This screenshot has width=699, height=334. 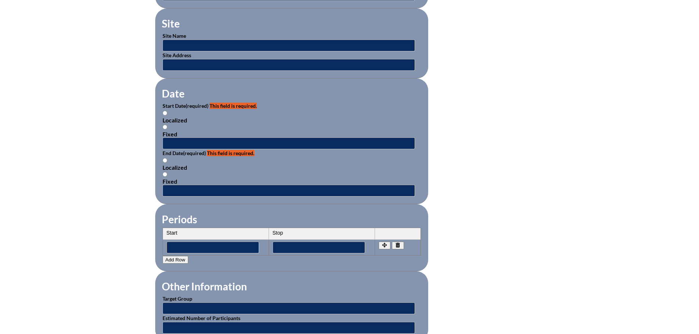 What do you see at coordinates (174, 36) in the screenshot?
I see `label: Site Name` at bounding box center [174, 36].